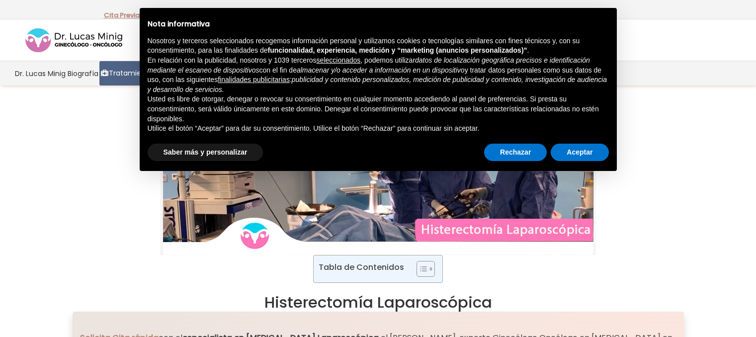 This screenshot has width=756, height=337. I want to click on button: Rechazar, so click(516, 153).